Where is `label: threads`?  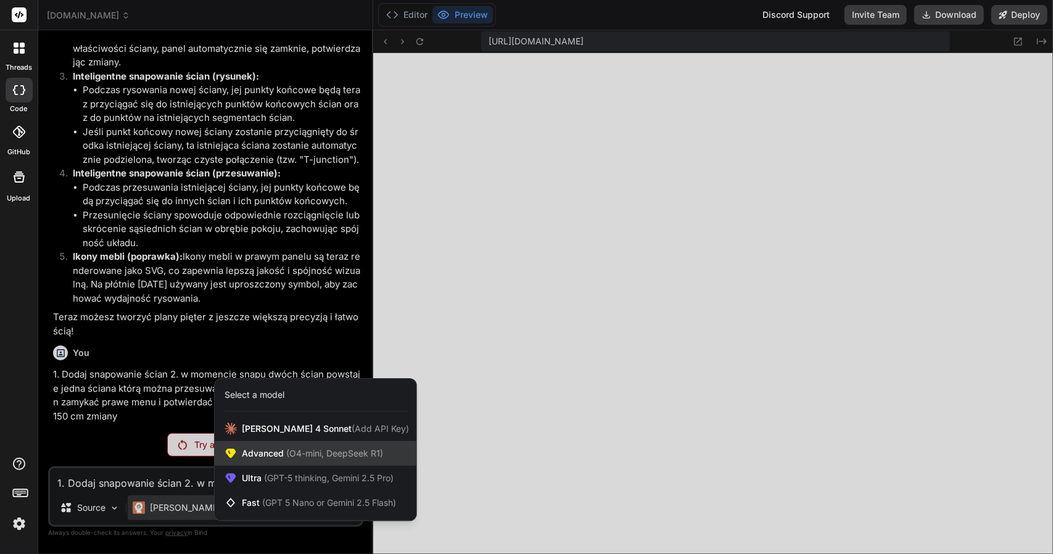
label: threads is located at coordinates (19, 67).